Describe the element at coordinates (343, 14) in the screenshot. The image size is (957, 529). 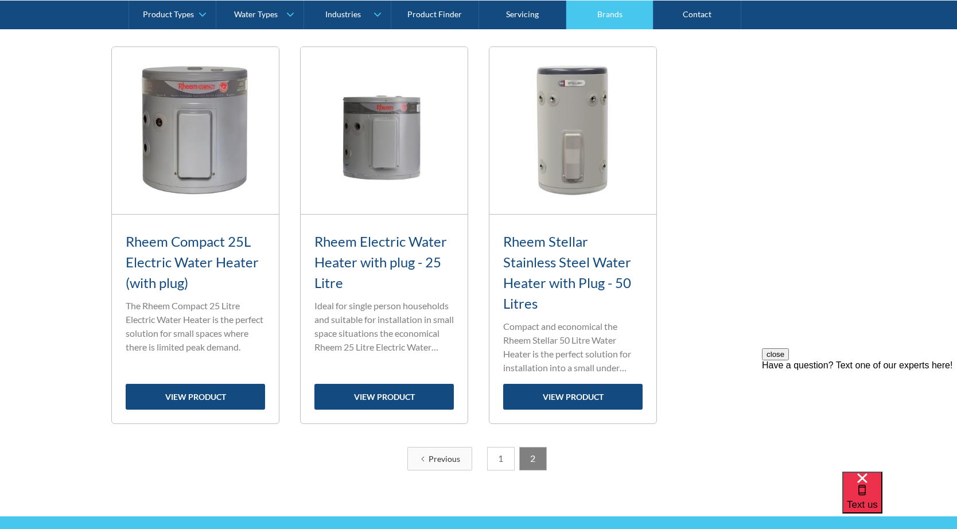
I see `div: Industries` at that location.